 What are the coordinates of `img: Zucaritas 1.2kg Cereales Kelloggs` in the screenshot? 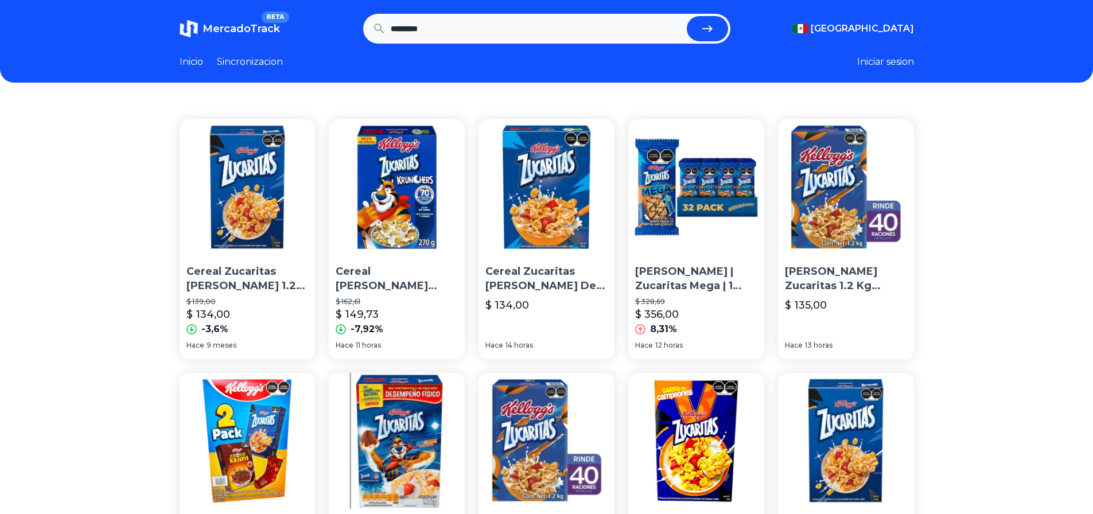 It's located at (397, 441).